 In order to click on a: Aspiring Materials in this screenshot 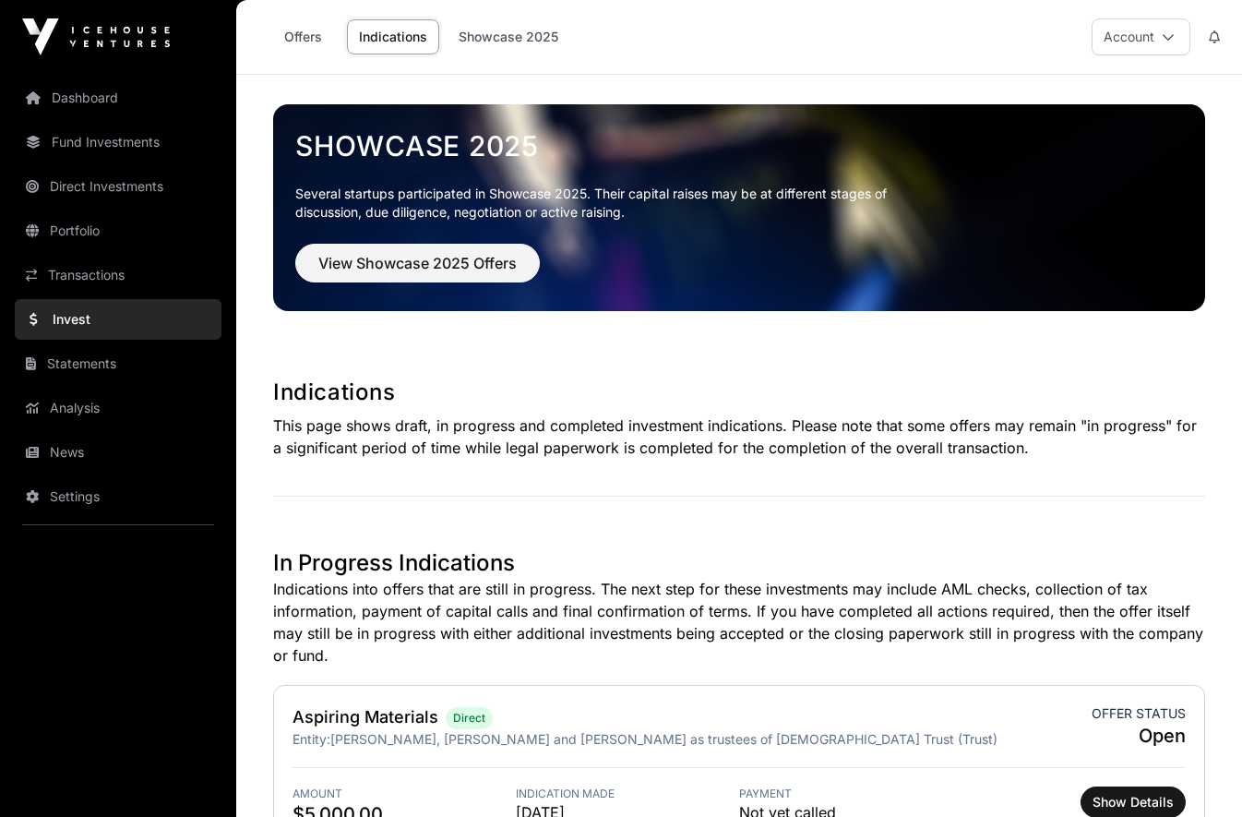, I will do `click(366, 716)`.